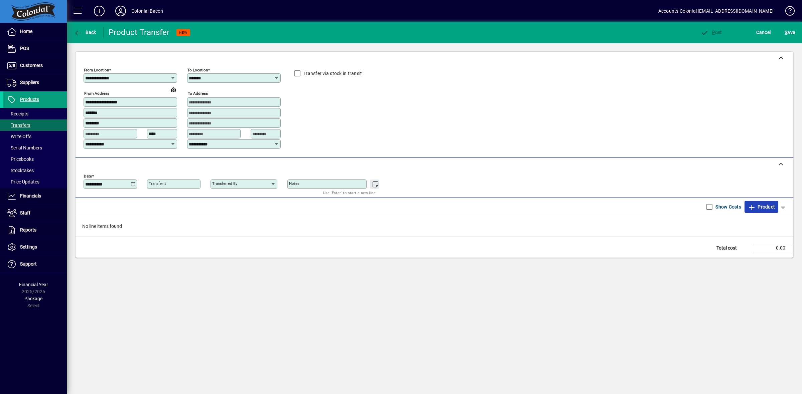  Describe the element at coordinates (25, 213) in the screenshot. I see `span: Staff` at that location.